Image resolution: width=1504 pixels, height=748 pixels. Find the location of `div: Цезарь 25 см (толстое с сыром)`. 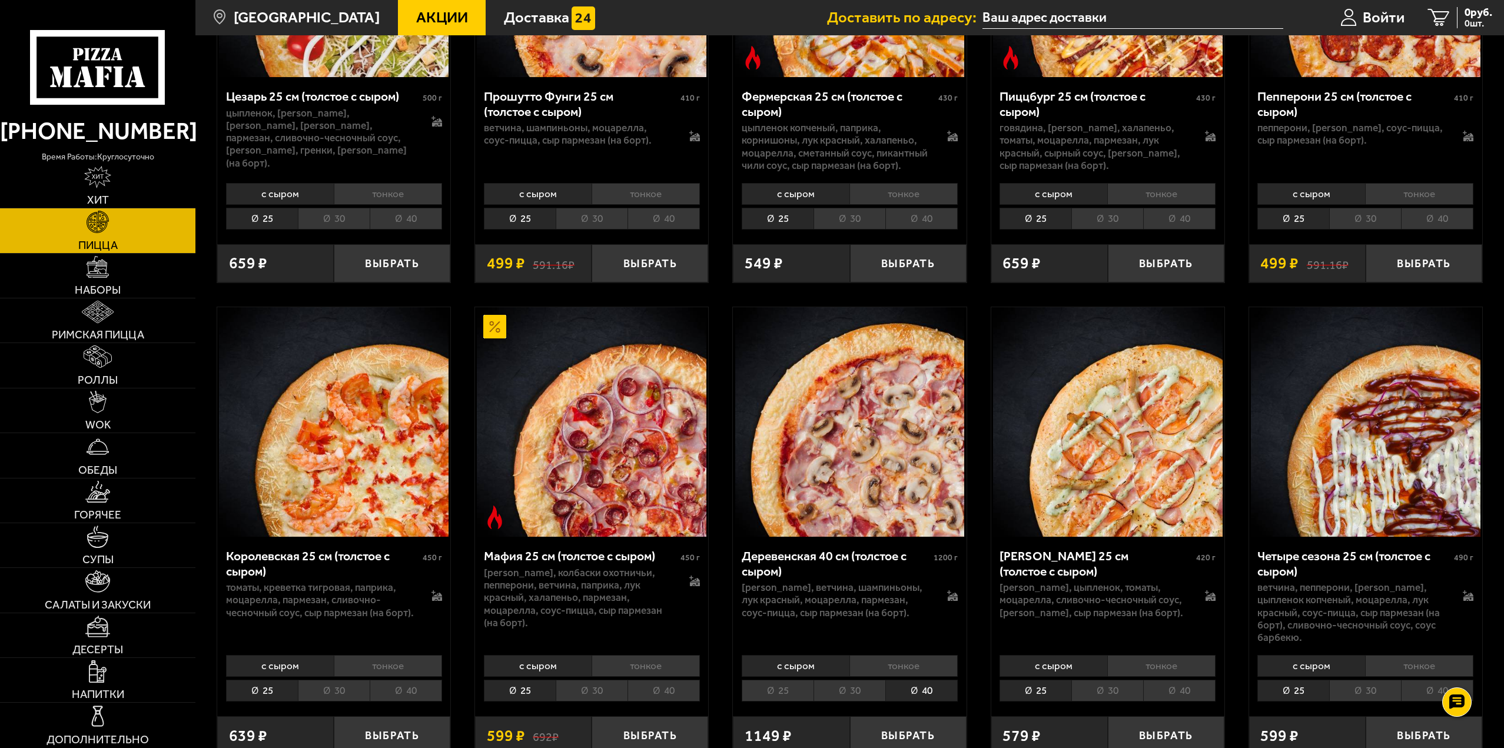

div: Цезарь 25 см (толстое с сыром) is located at coordinates (323, 97).